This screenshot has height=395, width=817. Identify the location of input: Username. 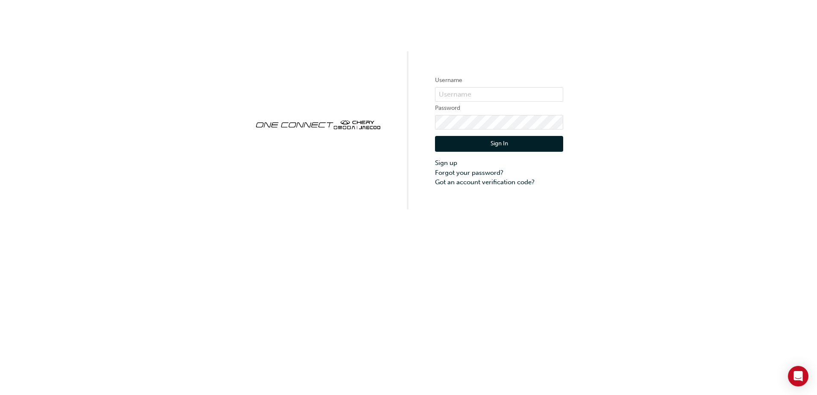
(499, 94).